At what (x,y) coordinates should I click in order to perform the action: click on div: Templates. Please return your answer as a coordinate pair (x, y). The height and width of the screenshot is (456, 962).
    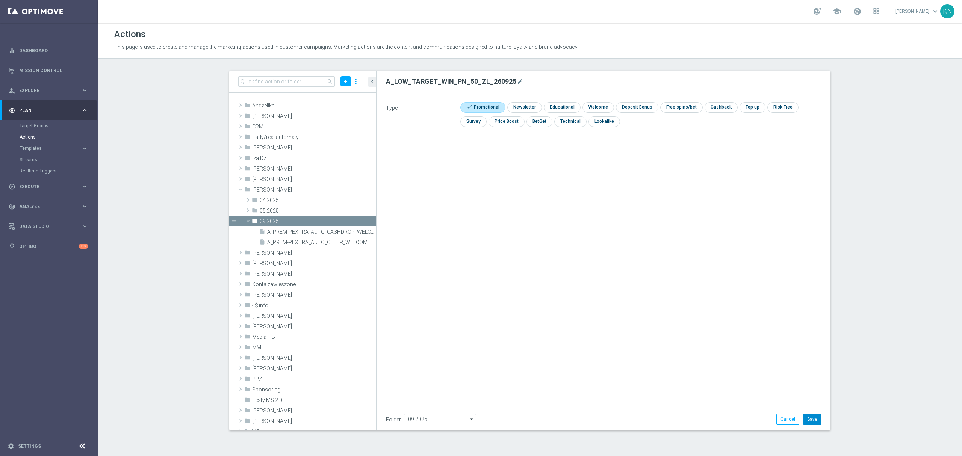
    Looking at the image, I should click on (50, 148).